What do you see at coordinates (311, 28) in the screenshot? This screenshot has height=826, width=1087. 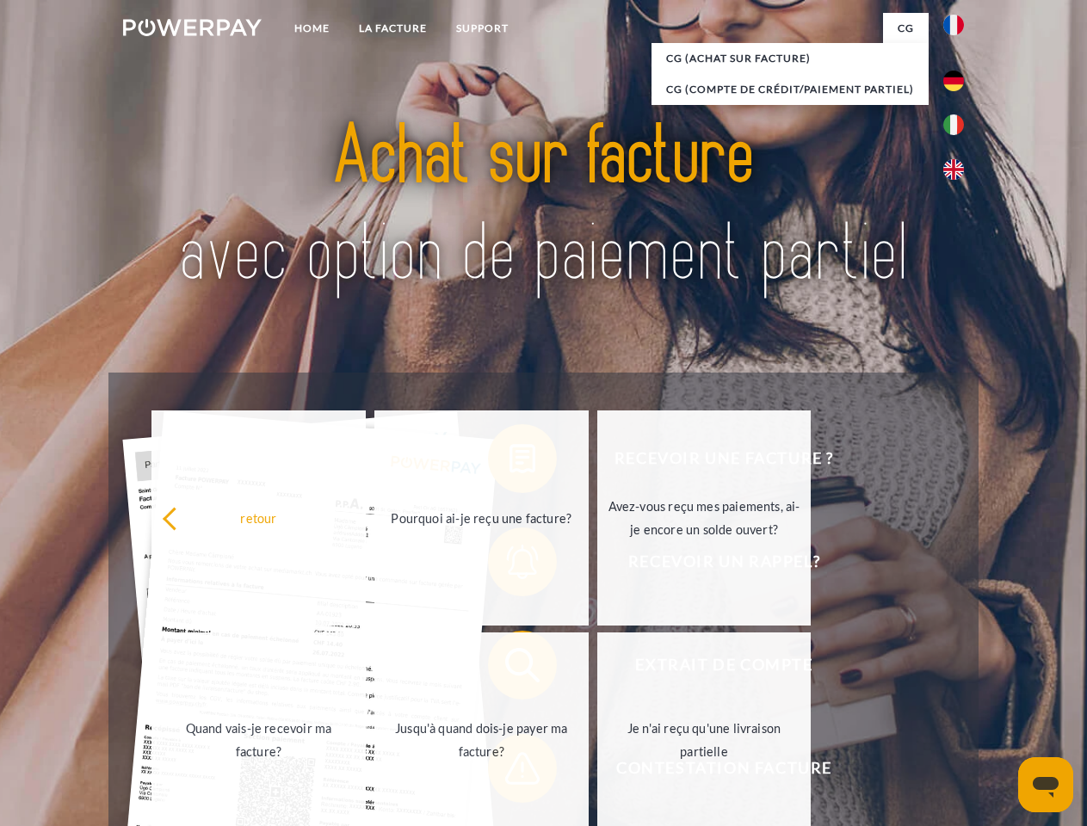 I see `a: Home` at bounding box center [311, 28].